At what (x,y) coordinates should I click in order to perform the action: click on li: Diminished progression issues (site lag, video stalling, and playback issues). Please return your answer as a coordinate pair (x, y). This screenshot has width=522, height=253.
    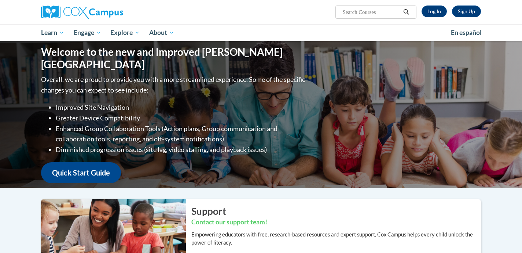
    Looking at the image, I should click on (181, 149).